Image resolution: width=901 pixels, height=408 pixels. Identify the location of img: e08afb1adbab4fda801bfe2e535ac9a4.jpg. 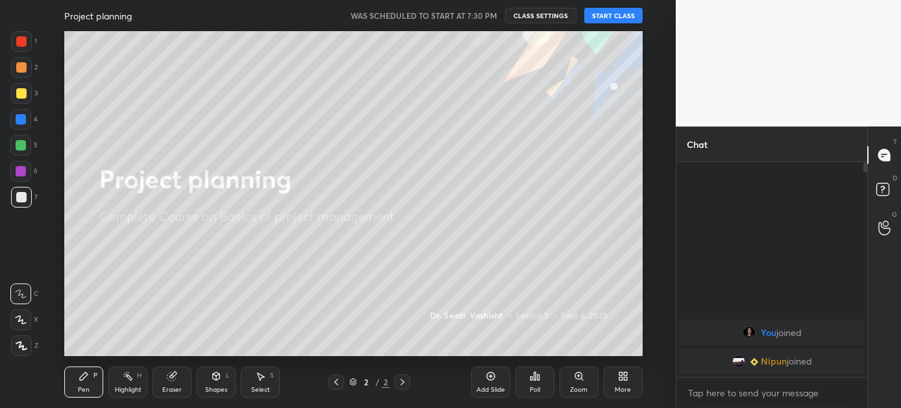
(749, 333).